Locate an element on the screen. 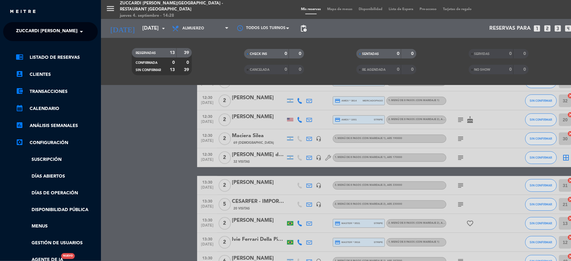  a: assessmentANÁLISIS SEMANALES is located at coordinates (57, 126).